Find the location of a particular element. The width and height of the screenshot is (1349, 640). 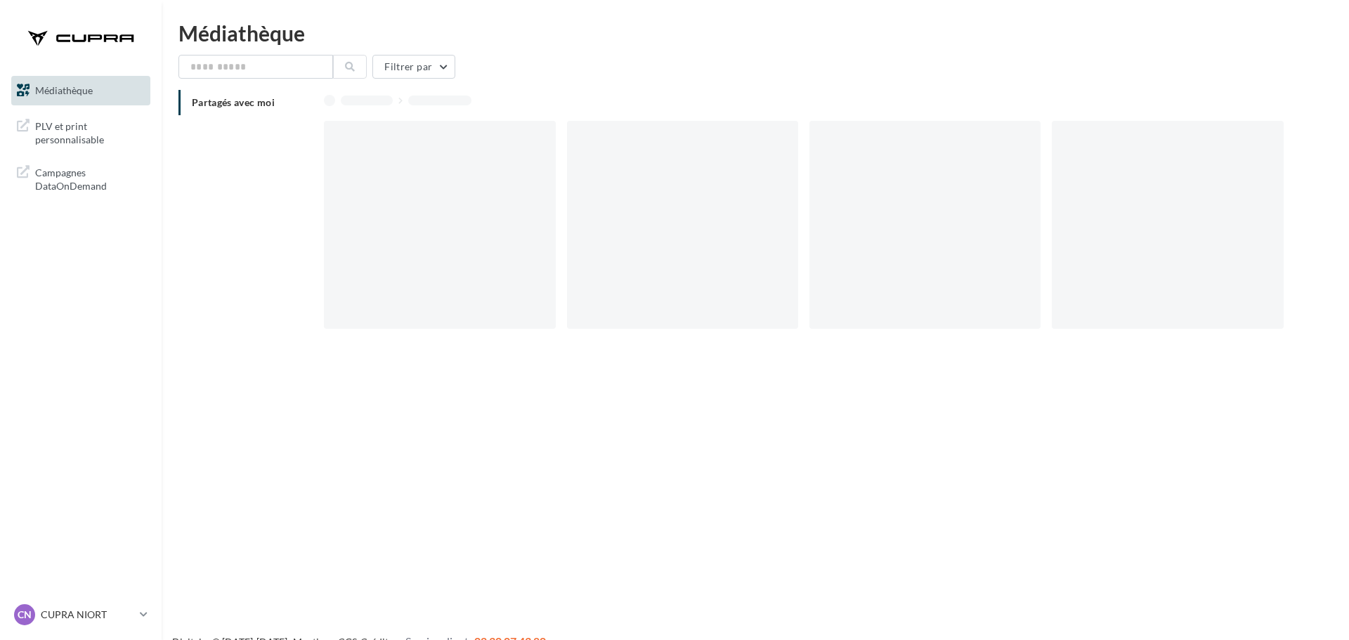

span: CN is located at coordinates (25, 615).